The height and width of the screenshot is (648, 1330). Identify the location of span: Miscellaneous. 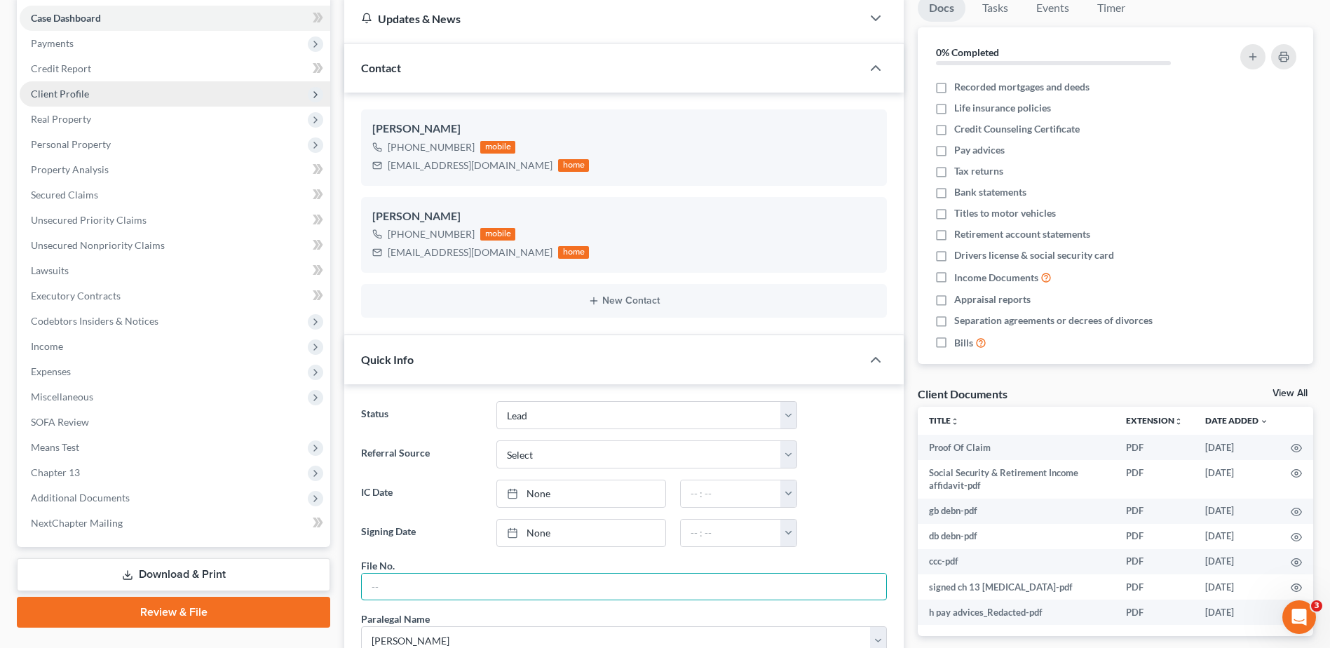
(62, 396).